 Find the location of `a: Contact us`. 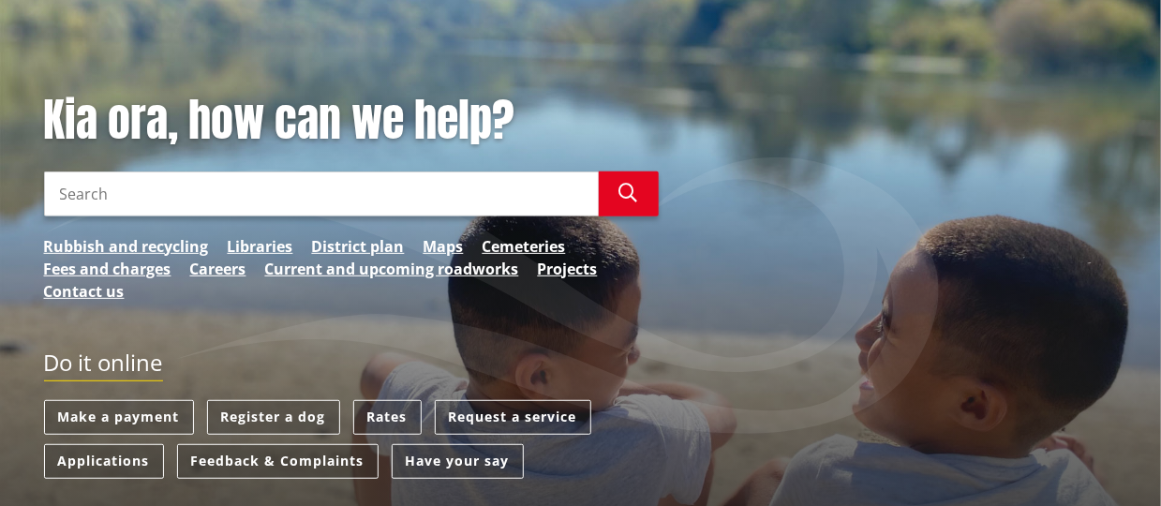

a: Contact us is located at coordinates (84, 291).